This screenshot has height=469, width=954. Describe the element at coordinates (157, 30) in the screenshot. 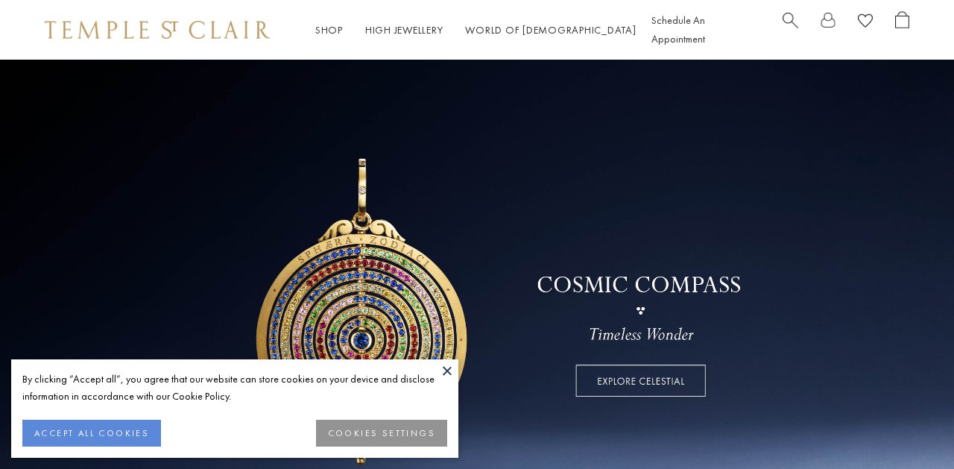

I see `img: Temple St. Clair` at that location.